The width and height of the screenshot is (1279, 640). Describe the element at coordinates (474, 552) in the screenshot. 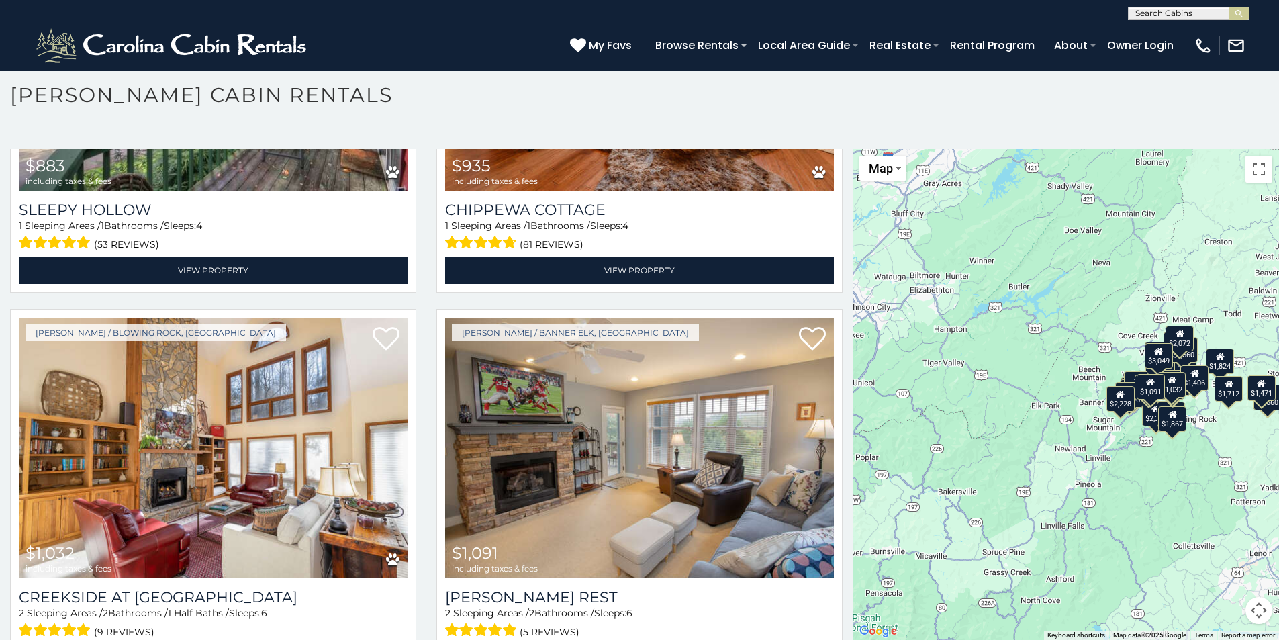

I see `span: $1,091` at that location.